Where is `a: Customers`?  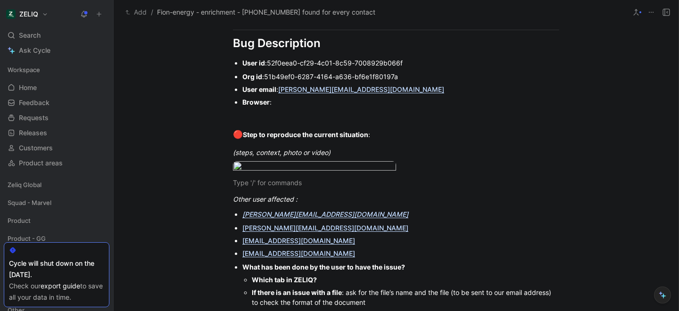
a: Customers is located at coordinates (57, 148).